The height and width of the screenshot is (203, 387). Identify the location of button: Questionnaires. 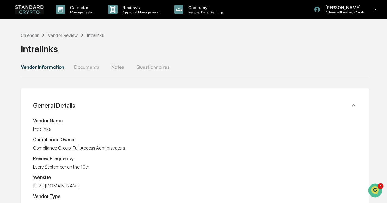
(153, 67).